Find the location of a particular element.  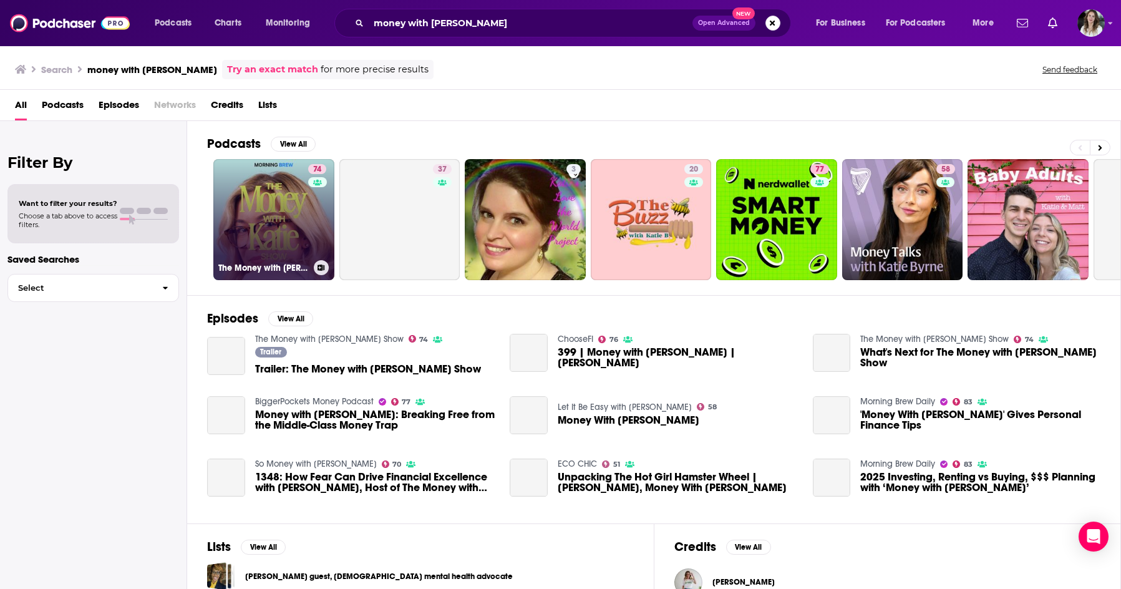

span: Episodes is located at coordinates (118, 107).